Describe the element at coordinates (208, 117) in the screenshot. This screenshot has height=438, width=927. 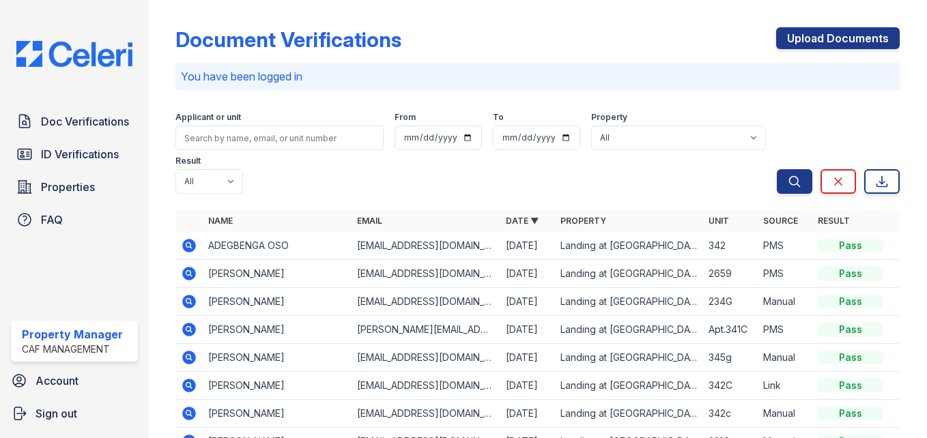
I see `label: Applicant or unit` at that location.